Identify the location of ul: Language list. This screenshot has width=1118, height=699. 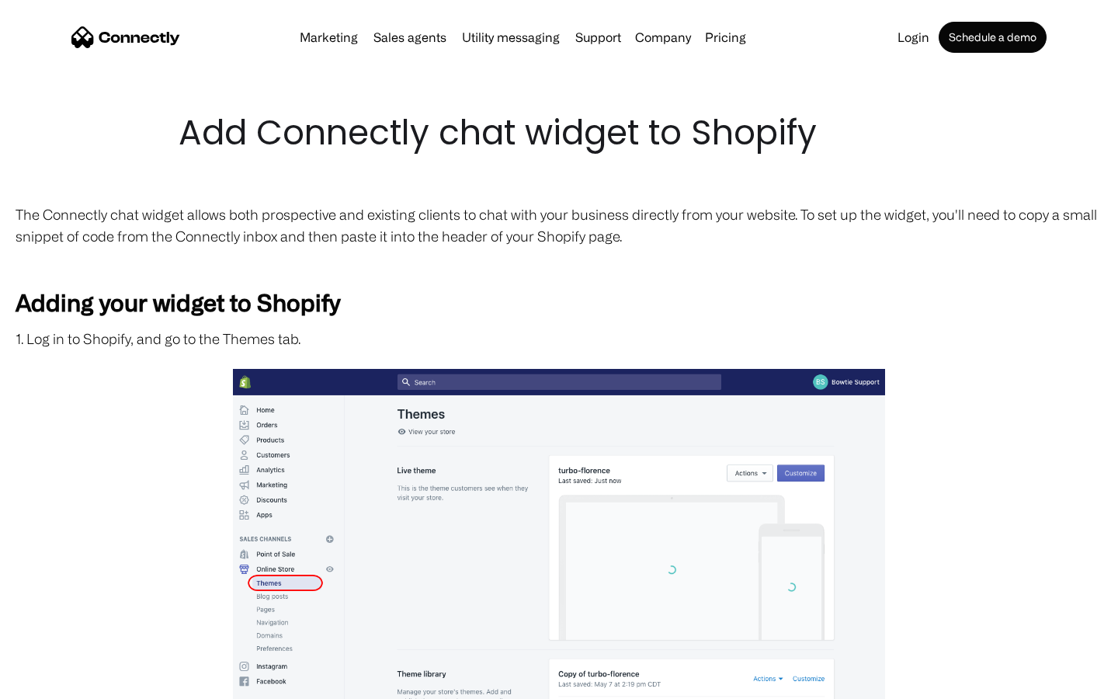
(62, 683).